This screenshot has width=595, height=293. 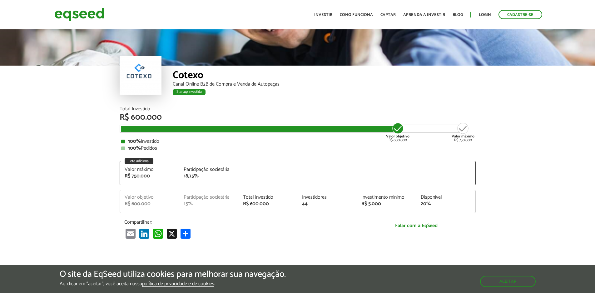 I want to click on a: Cadastre-se, so click(x=521, y=14).